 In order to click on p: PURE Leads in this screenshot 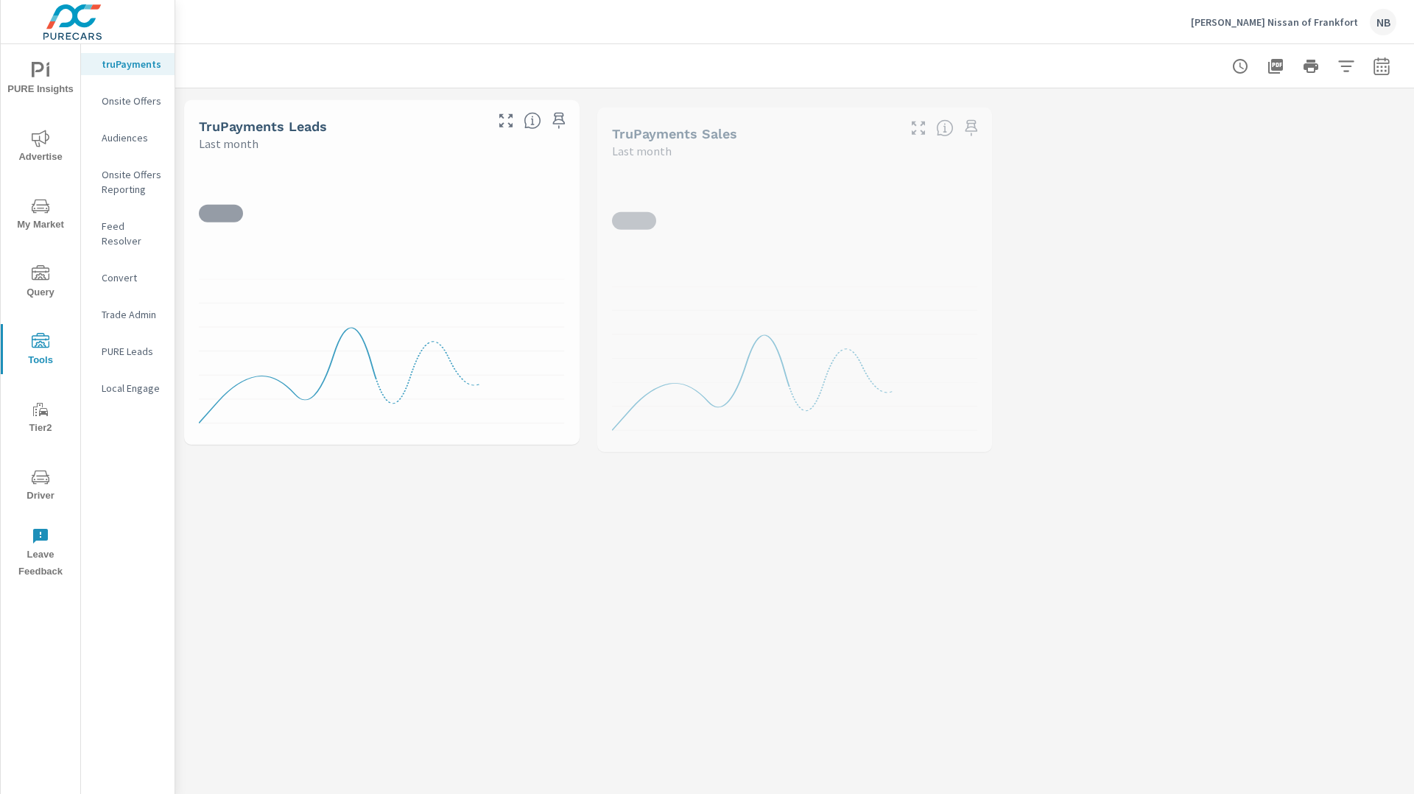, I will do `click(132, 351)`.